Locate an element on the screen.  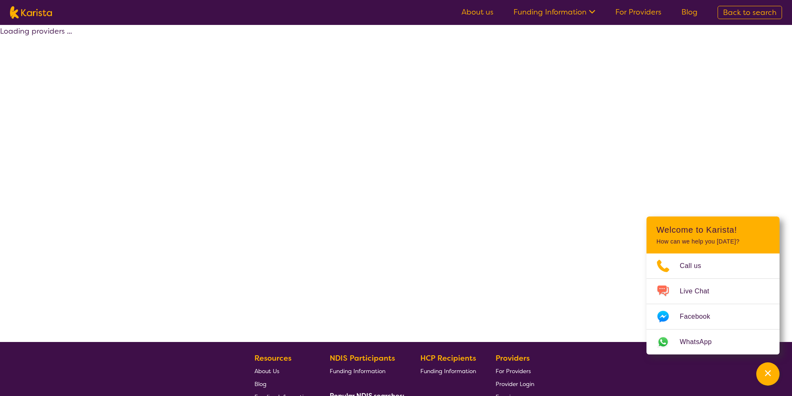
a: About Us is located at coordinates (282, 371).